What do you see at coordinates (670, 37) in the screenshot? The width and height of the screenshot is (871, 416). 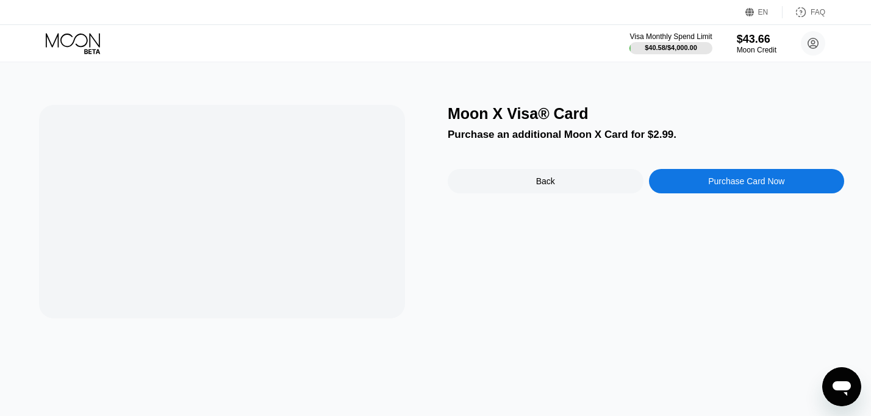 I see `div: Visa Monthly Spend Limit` at bounding box center [670, 37].